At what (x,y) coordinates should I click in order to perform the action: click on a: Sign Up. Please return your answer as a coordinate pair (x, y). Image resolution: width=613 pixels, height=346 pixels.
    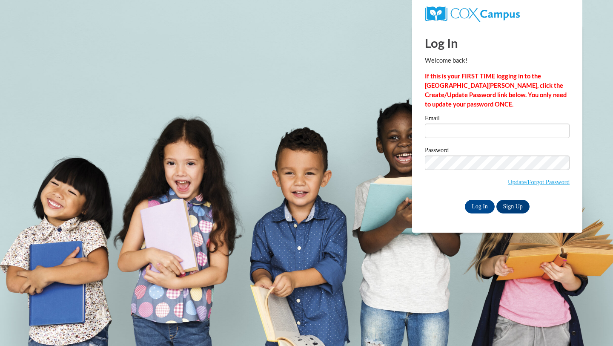
    Looking at the image, I should click on (513, 206).